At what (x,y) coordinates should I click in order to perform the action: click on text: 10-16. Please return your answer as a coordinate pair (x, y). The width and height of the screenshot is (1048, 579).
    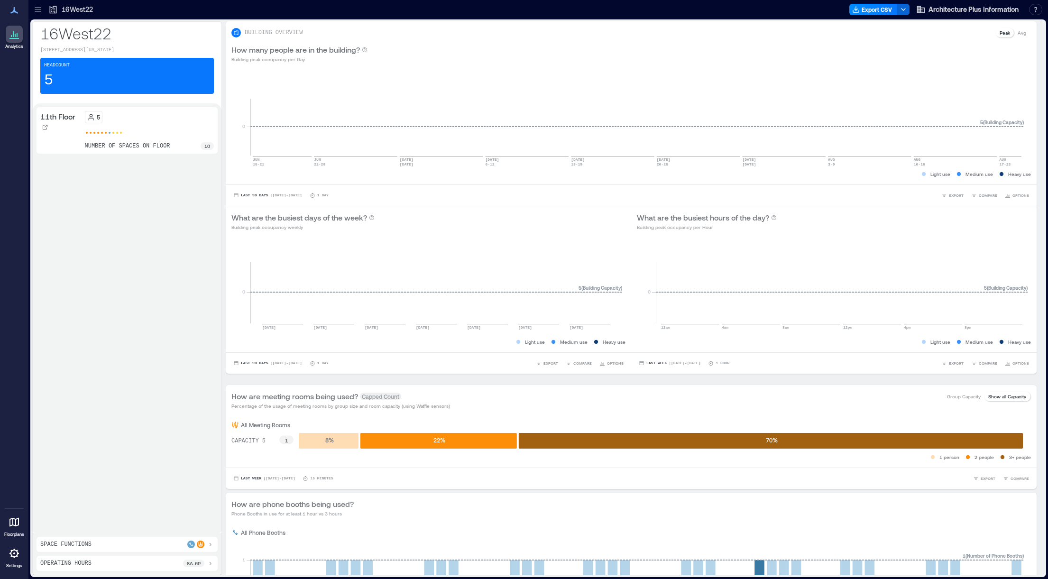
    Looking at the image, I should click on (920, 164).